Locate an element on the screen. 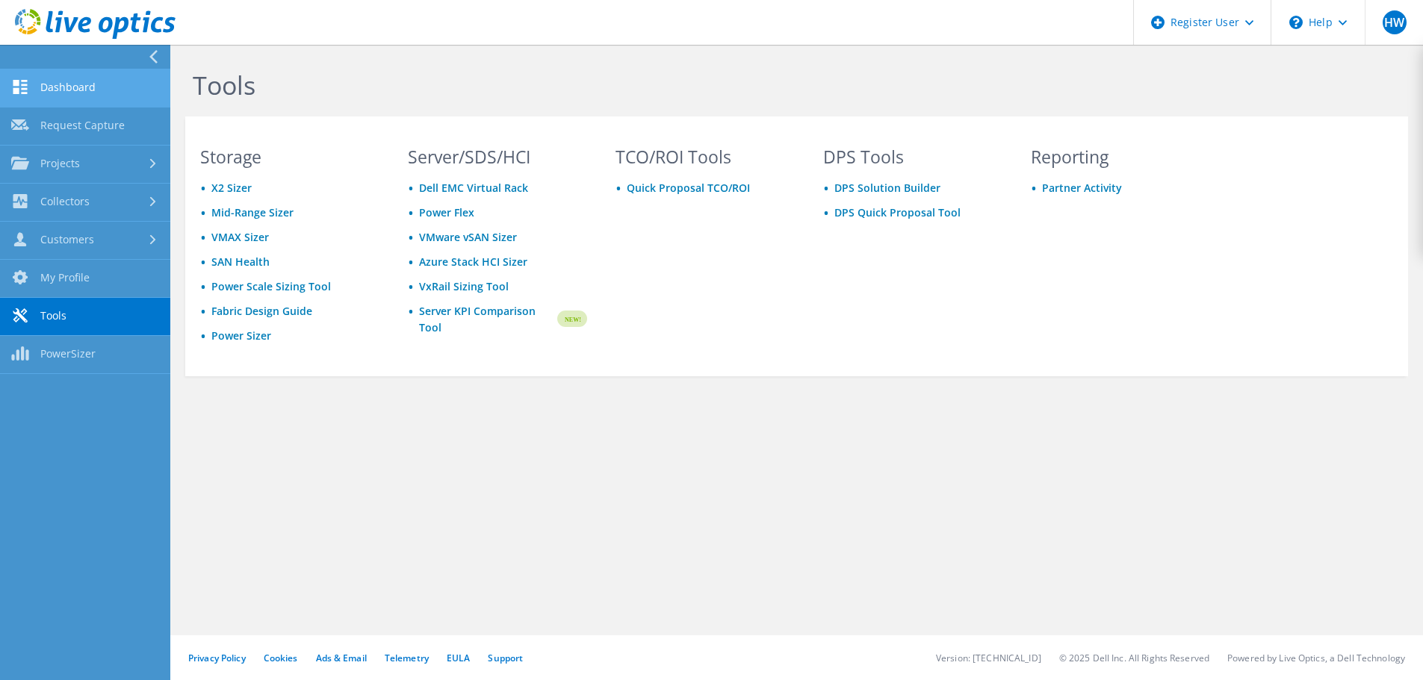 The height and width of the screenshot is (680, 1423). li: Powered by Live Optics, a Dell Technology is located at coordinates (1316, 658).